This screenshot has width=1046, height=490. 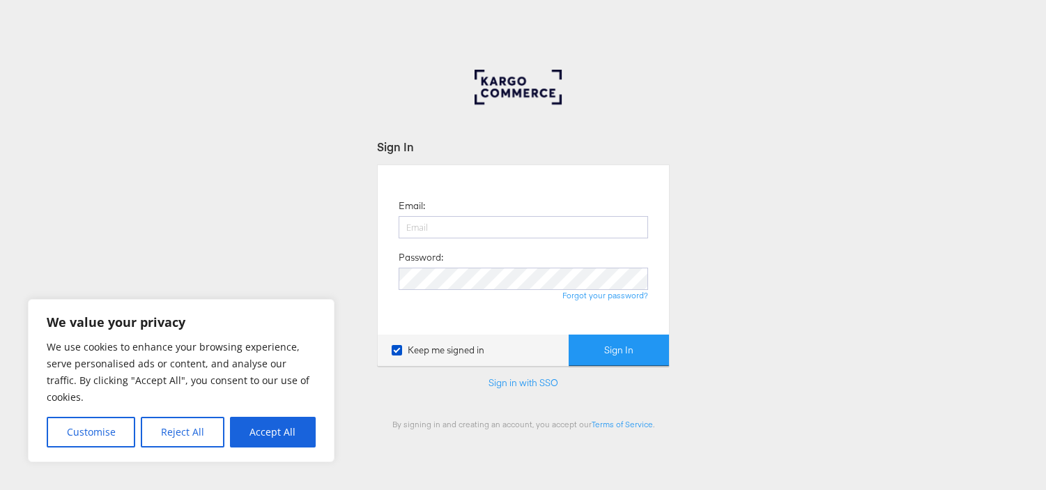 What do you see at coordinates (523, 146) in the screenshot?
I see `div: Sign In` at bounding box center [523, 146].